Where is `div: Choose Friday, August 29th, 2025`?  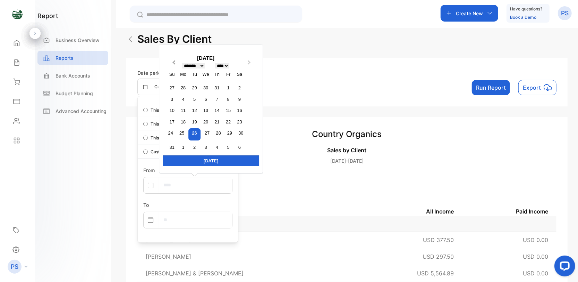 div: Choose Friday, August 29th, 2025 is located at coordinates (229, 133).